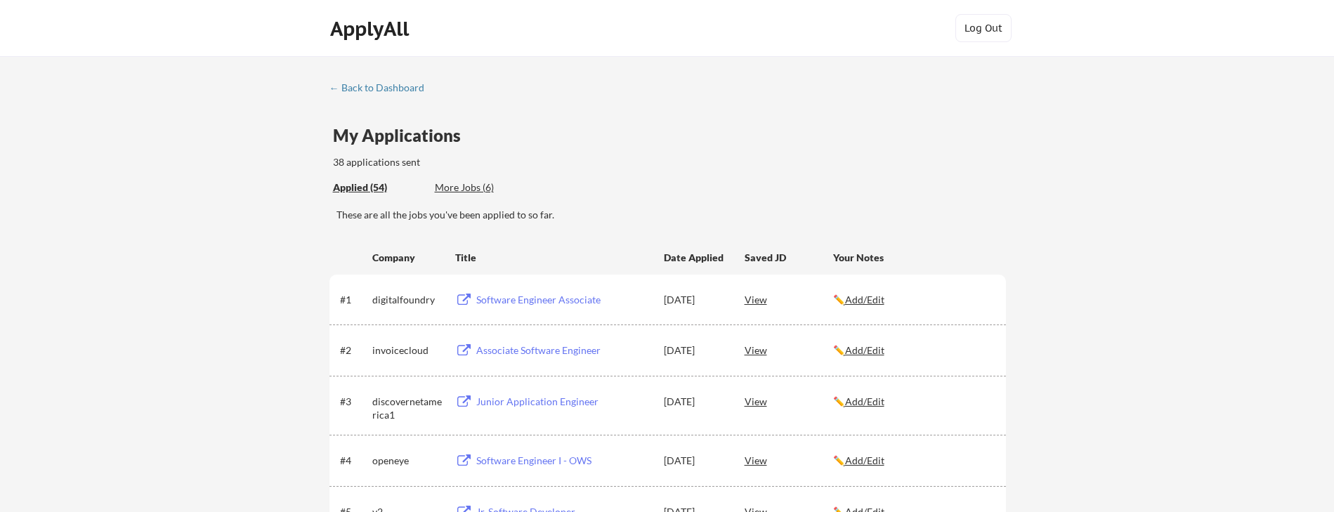 The width and height of the screenshot is (1334, 512). I want to click on div: Software Engineer I - OWS, so click(564, 461).